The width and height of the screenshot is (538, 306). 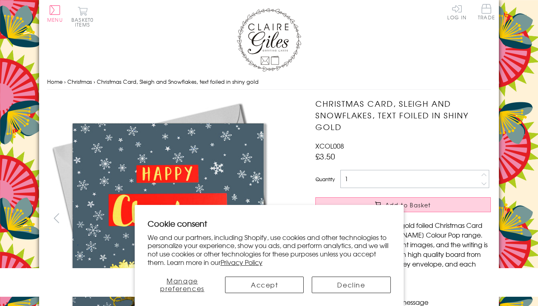 What do you see at coordinates (182, 285) in the screenshot?
I see `span: Manage preferences` at bounding box center [182, 285].